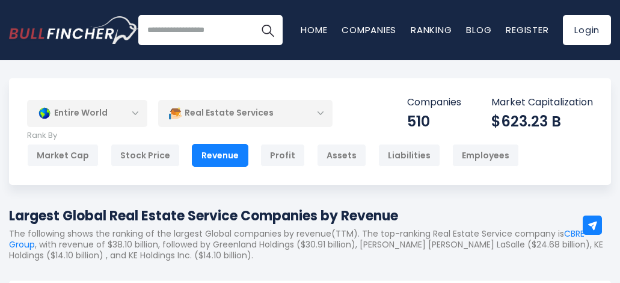 This screenshot has height=283, width=620. What do you see at coordinates (486, 155) in the screenshot?
I see `div: Employees` at bounding box center [486, 155].